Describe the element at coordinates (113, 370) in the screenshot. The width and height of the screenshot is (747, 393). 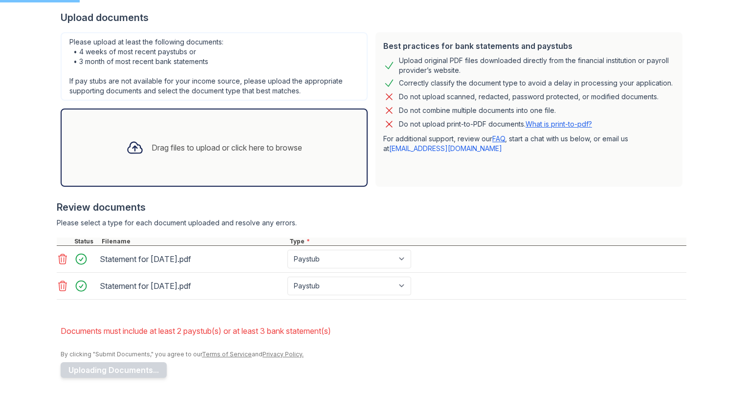
I see `button: Uploading Documents...` at that location.